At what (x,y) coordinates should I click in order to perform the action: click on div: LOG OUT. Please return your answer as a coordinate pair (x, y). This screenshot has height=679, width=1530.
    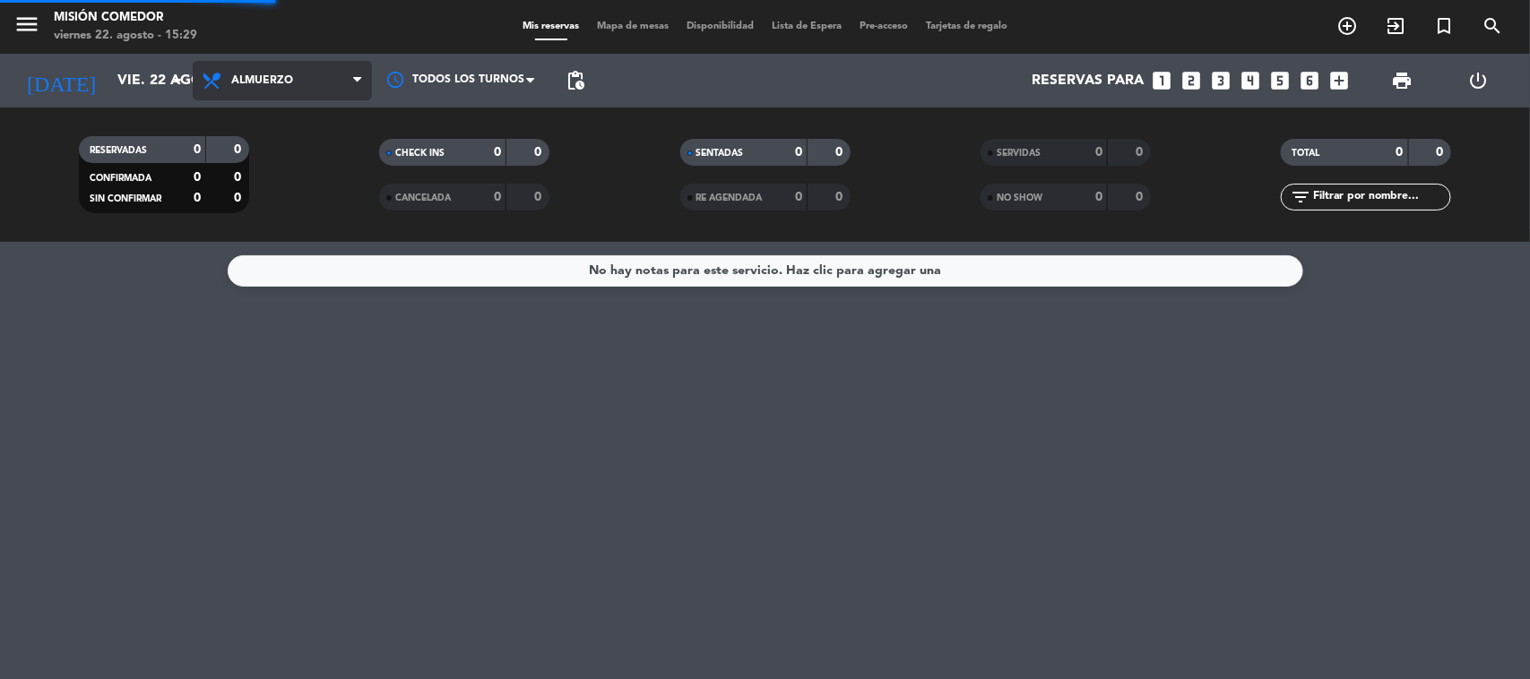
    Looking at the image, I should click on (1478, 81).